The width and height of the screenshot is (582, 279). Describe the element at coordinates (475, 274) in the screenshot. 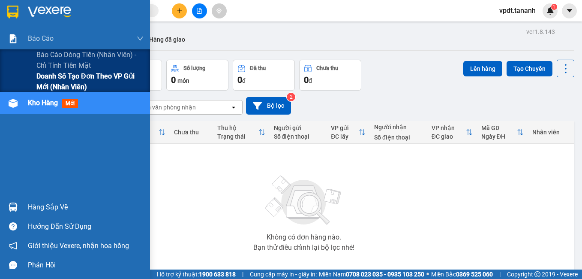

I see `strong: 0369 525 060` at that location.